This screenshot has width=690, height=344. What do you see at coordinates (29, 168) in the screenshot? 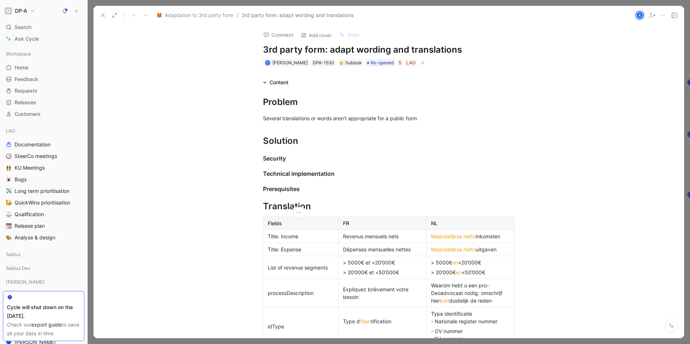
I see `span: KU Meetings` at bounding box center [29, 168].